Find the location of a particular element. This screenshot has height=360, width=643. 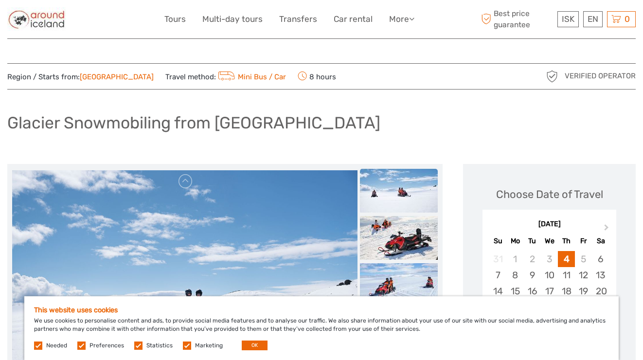

div: Not available Monday, September 1st, 2025 is located at coordinates (515, 259).